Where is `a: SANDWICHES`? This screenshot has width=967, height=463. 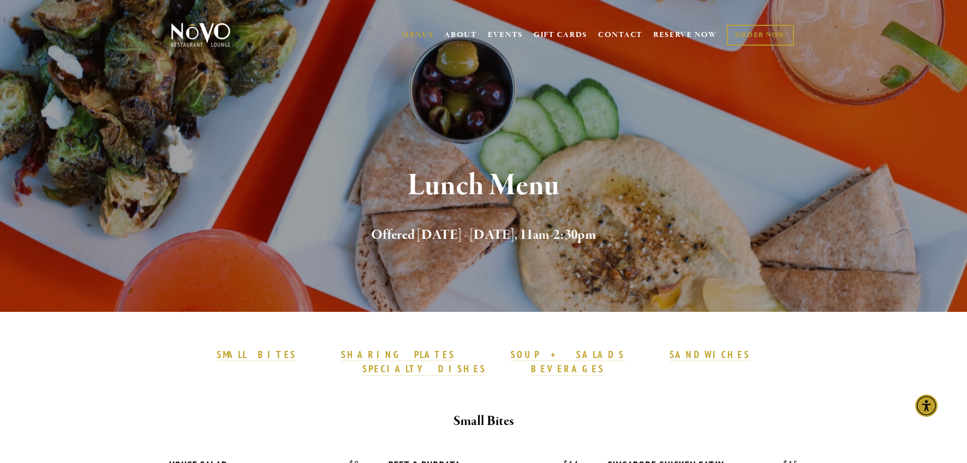
a: SANDWICHES is located at coordinates (710, 355).